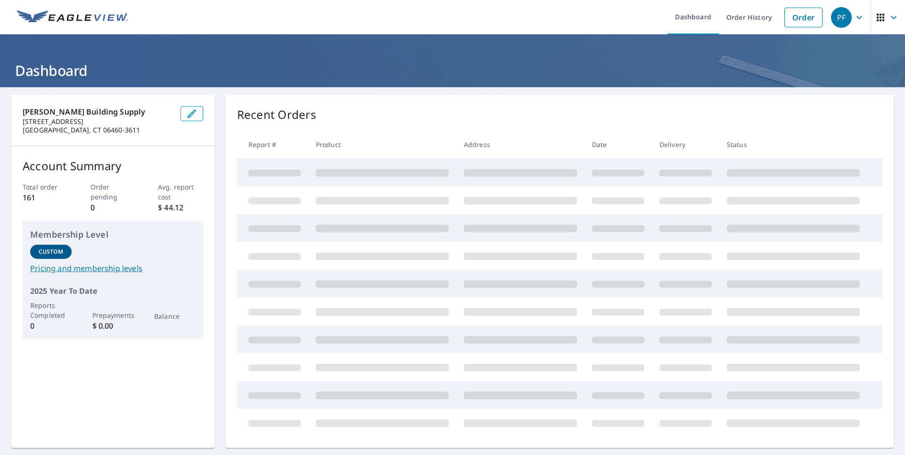 This screenshot has height=455, width=905. Describe the element at coordinates (842, 17) in the screenshot. I see `div: PF` at that location.